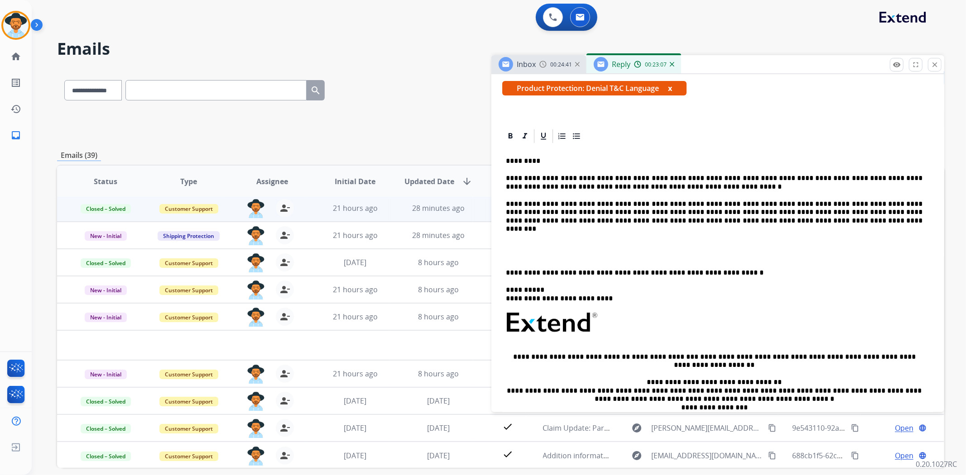 This screenshot has height=475, width=966. Describe the element at coordinates (106, 182) in the screenshot. I see `span: Status` at that location.